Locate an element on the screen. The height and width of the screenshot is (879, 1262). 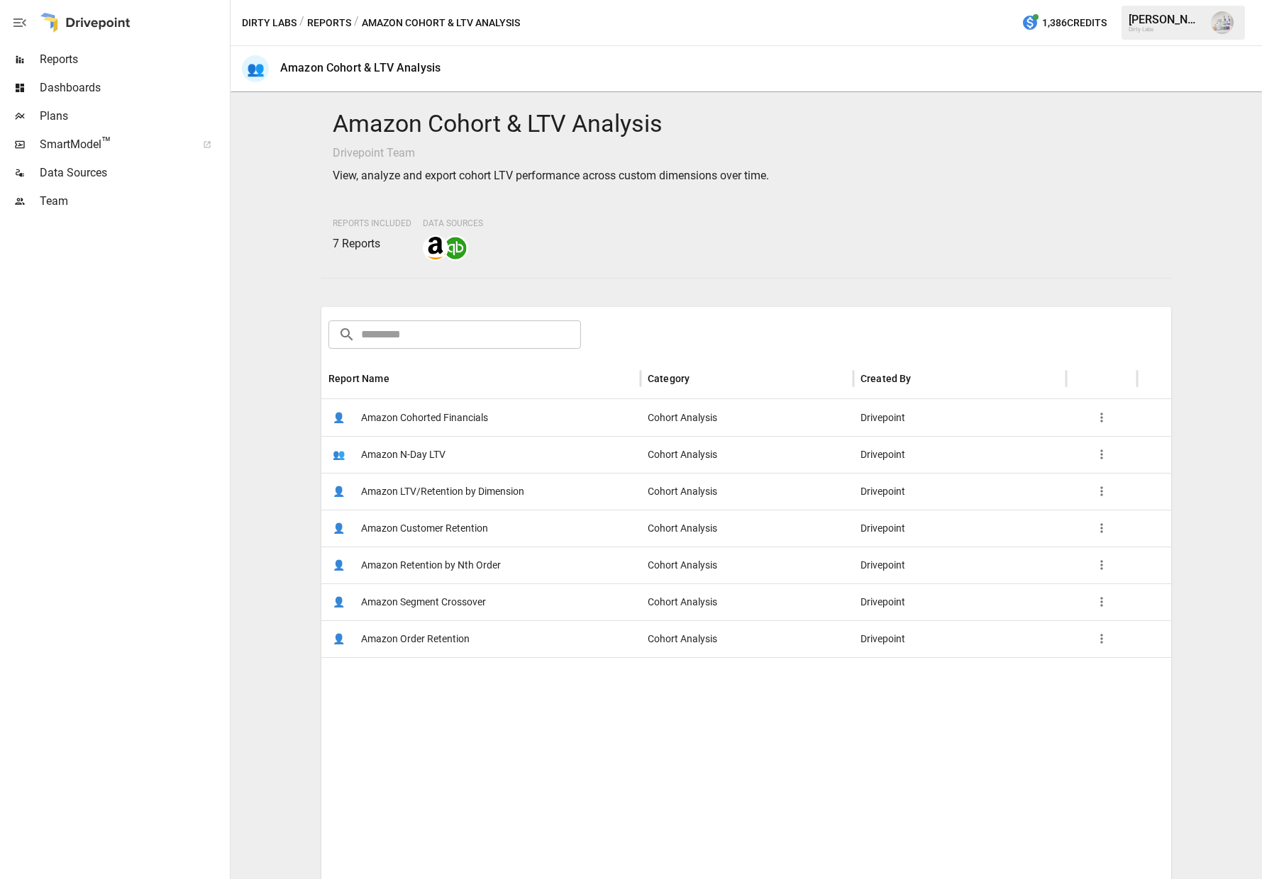
div: Dirty Labs is located at coordinates (1165, 29).